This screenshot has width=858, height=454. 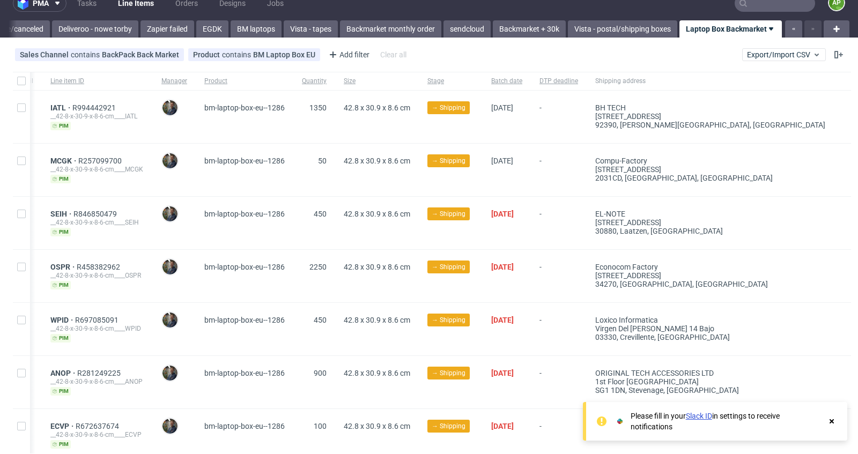 I want to click on span: Shipping address, so click(x=710, y=81).